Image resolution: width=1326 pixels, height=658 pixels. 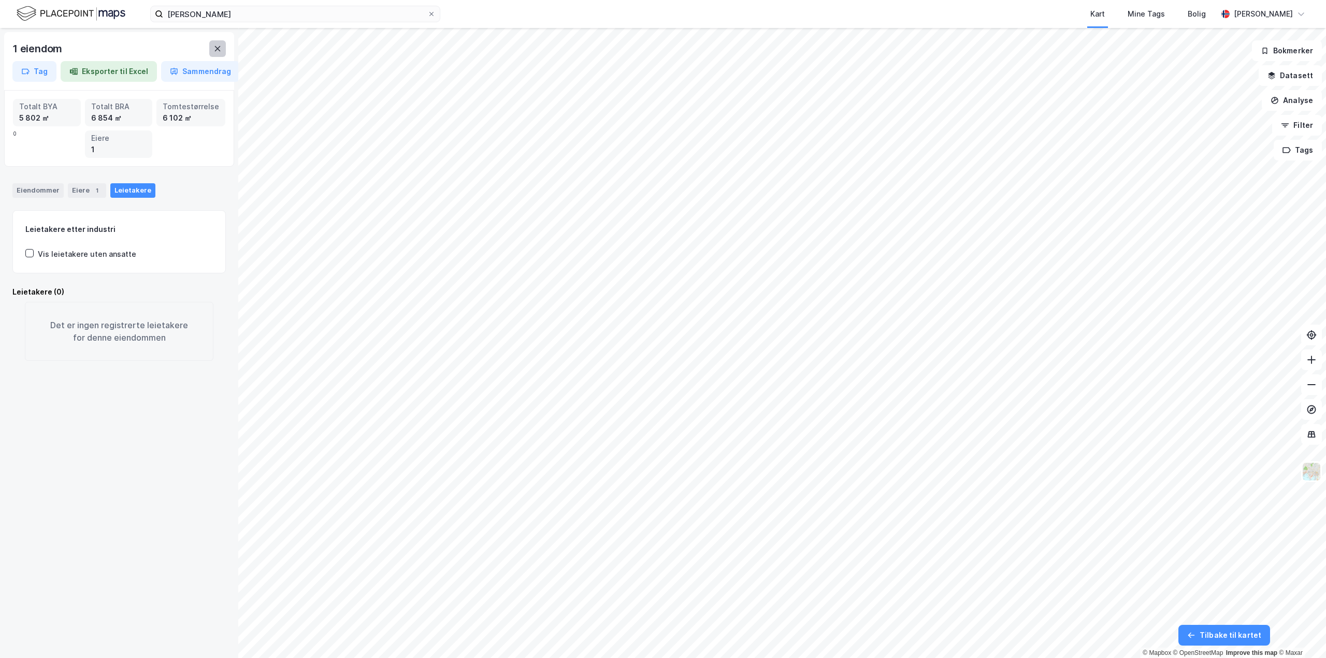 I want to click on button: Tilbake til kartet, so click(x=1224, y=636).